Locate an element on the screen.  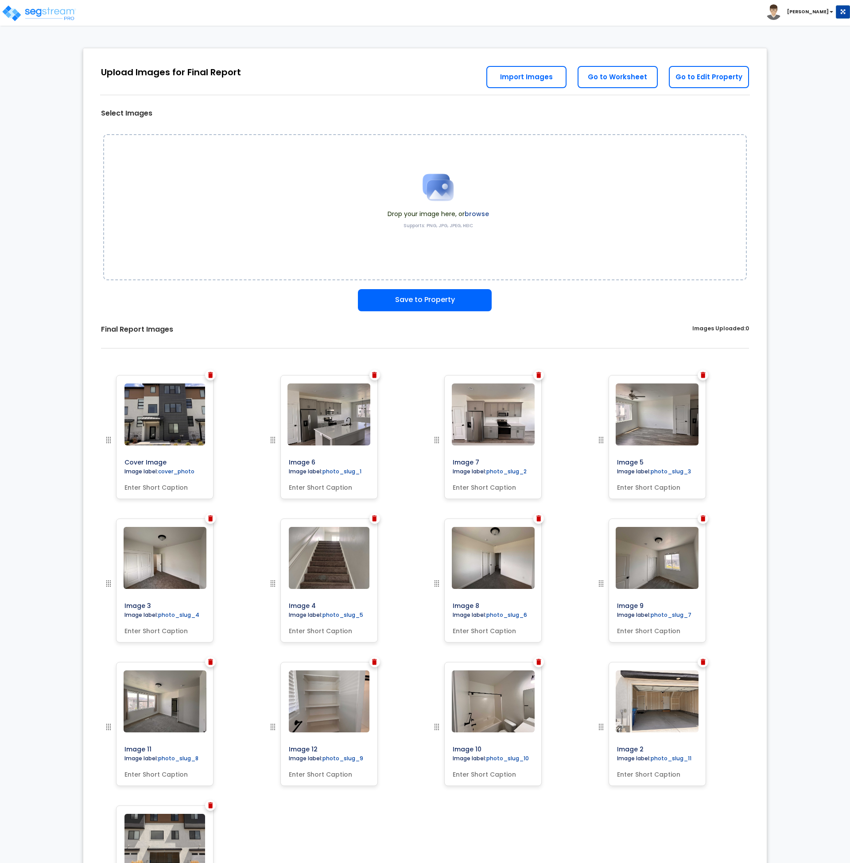
img: Upload Icon is located at coordinates (438, 187).